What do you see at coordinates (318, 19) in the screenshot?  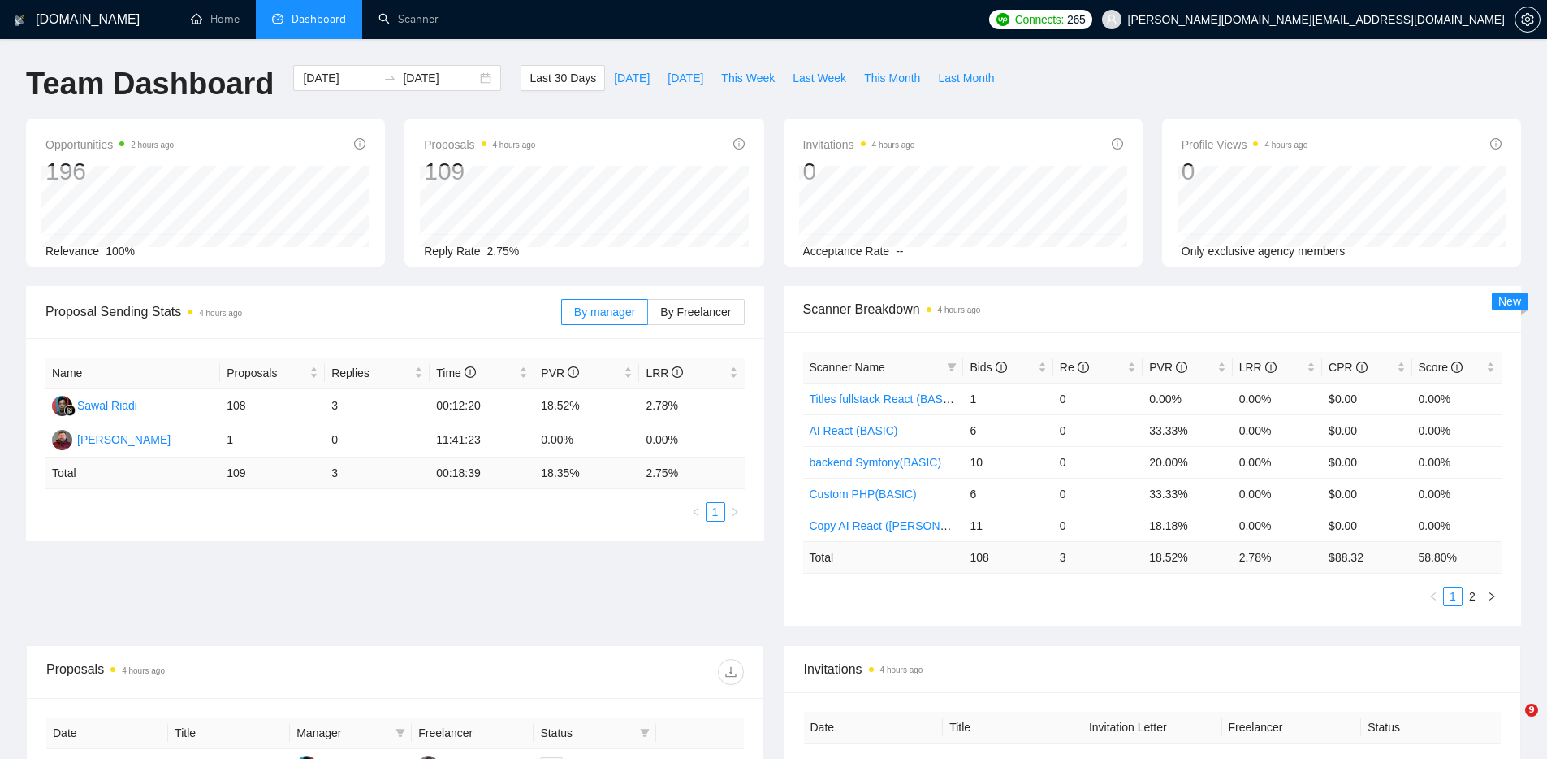 I see `span: Dashboard` at bounding box center [318, 19].